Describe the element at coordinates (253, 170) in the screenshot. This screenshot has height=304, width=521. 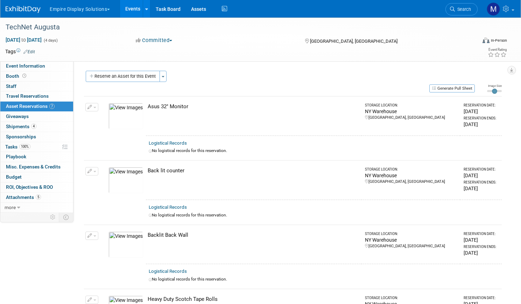
I see `div: Back lit counter` at that location.